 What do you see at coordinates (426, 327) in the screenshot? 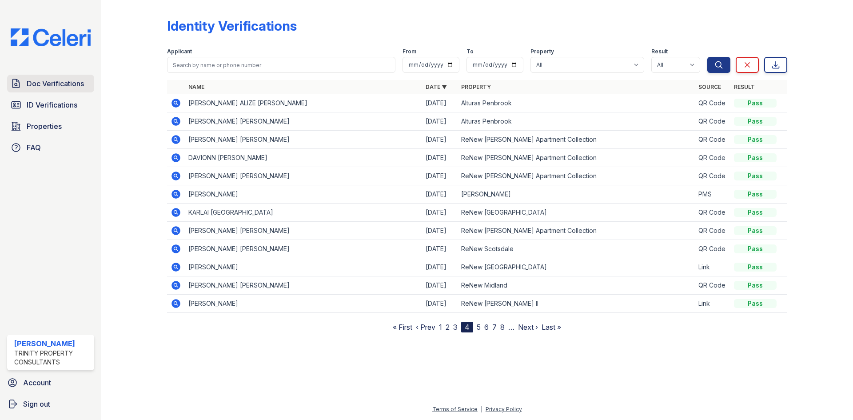
I see `a: ‹ Prev` at bounding box center [426, 327].